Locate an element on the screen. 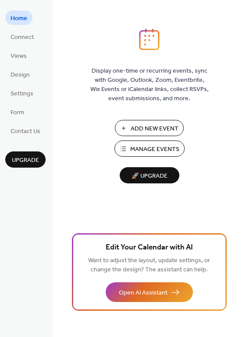 The height and width of the screenshot is (337, 246). a: Settings is located at coordinates (22, 93).